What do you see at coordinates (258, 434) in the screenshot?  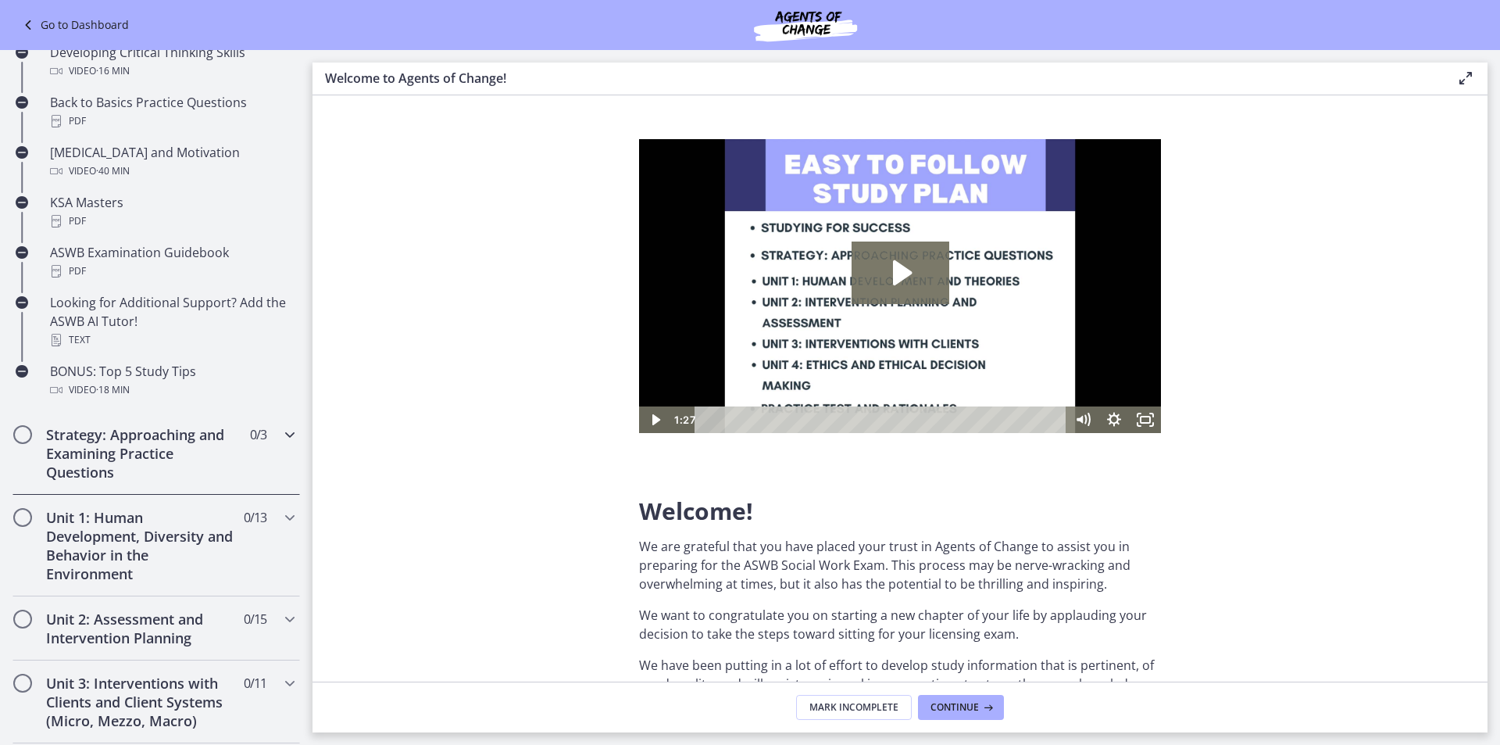 I see `span: 0 / 3` at bounding box center [258, 434].